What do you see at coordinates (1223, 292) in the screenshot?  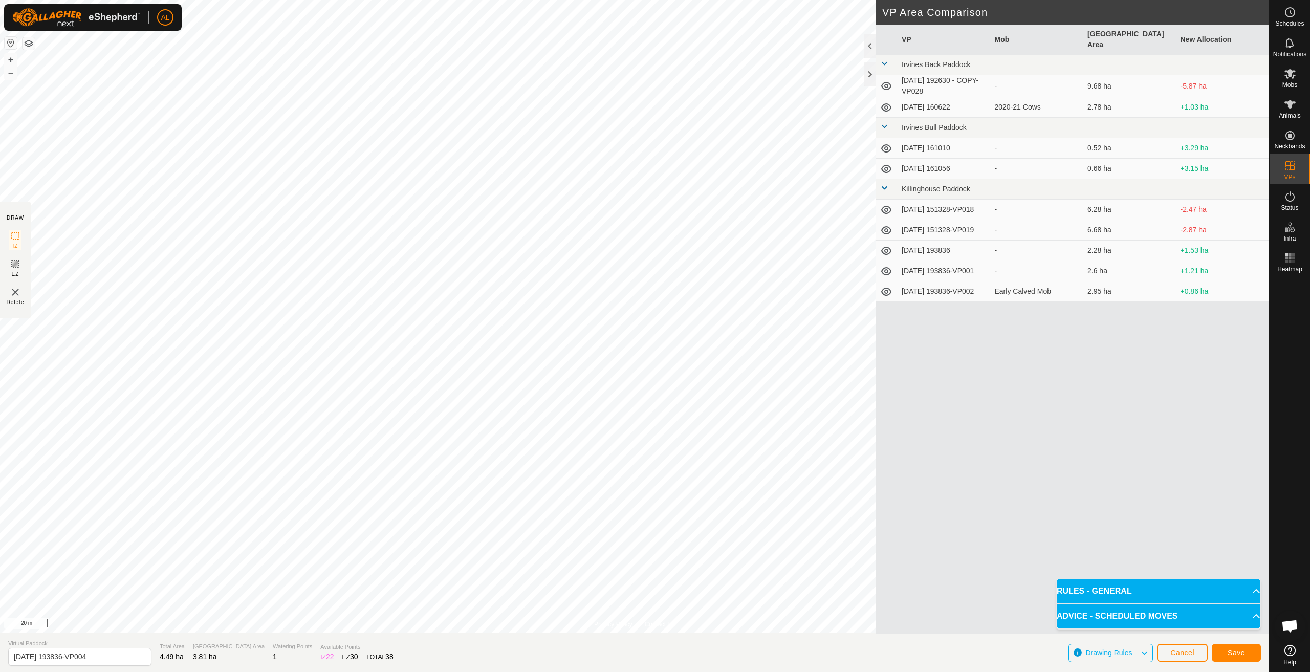 I see `td: +0.86 ha` at bounding box center [1223, 292].